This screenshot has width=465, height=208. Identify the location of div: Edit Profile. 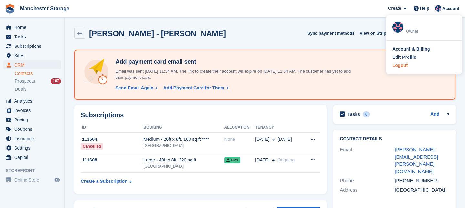
(405, 57).